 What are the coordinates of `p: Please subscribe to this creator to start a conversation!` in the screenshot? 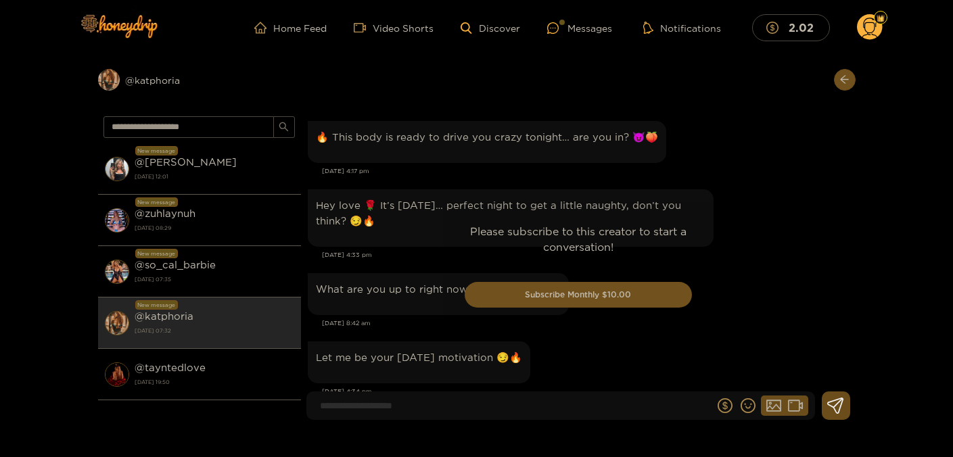 It's located at (578, 239).